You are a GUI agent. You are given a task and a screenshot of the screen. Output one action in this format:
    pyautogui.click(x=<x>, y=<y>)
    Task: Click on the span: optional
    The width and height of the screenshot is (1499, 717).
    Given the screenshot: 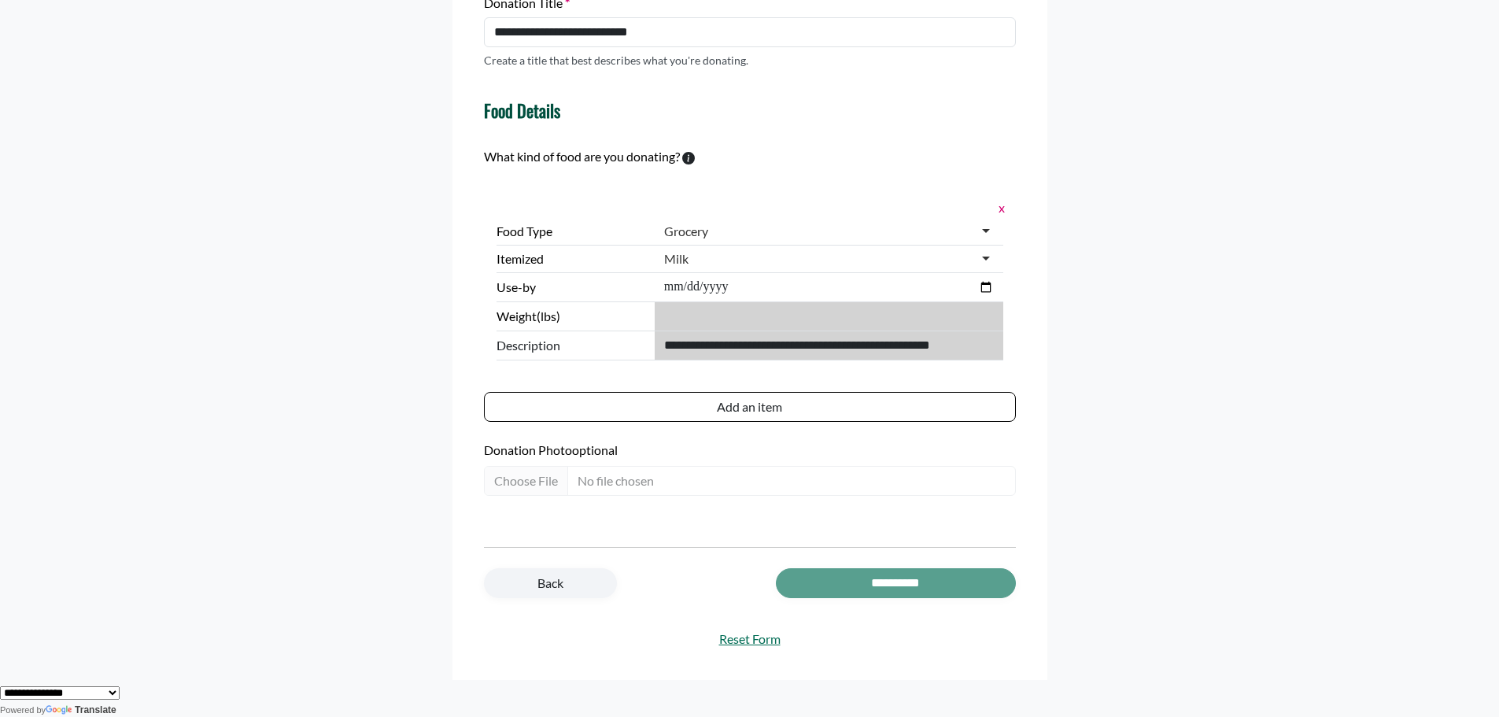 What is the action you would take?
    pyautogui.click(x=595, y=449)
    